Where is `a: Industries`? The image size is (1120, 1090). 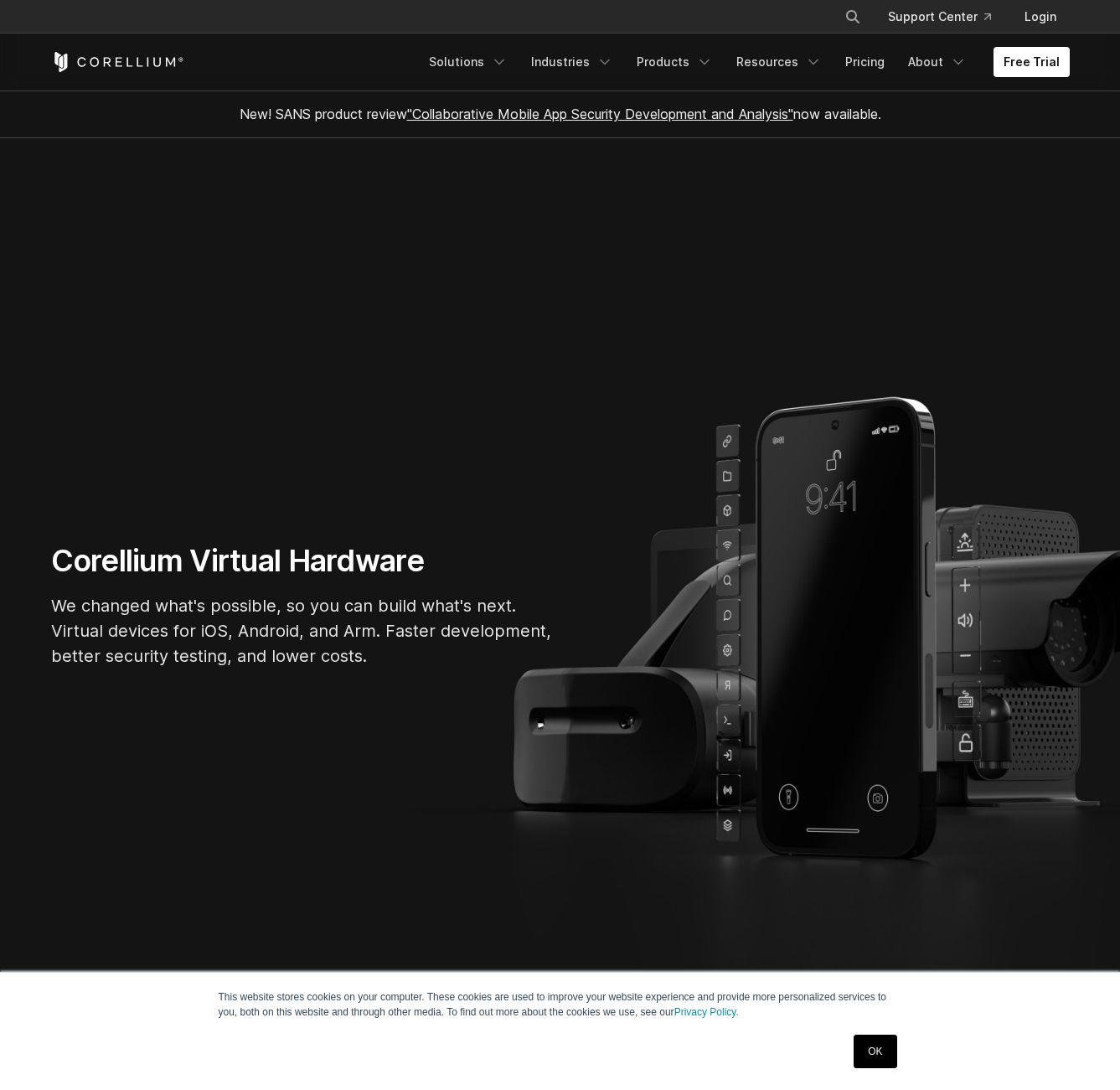 a: Industries is located at coordinates (572, 62).